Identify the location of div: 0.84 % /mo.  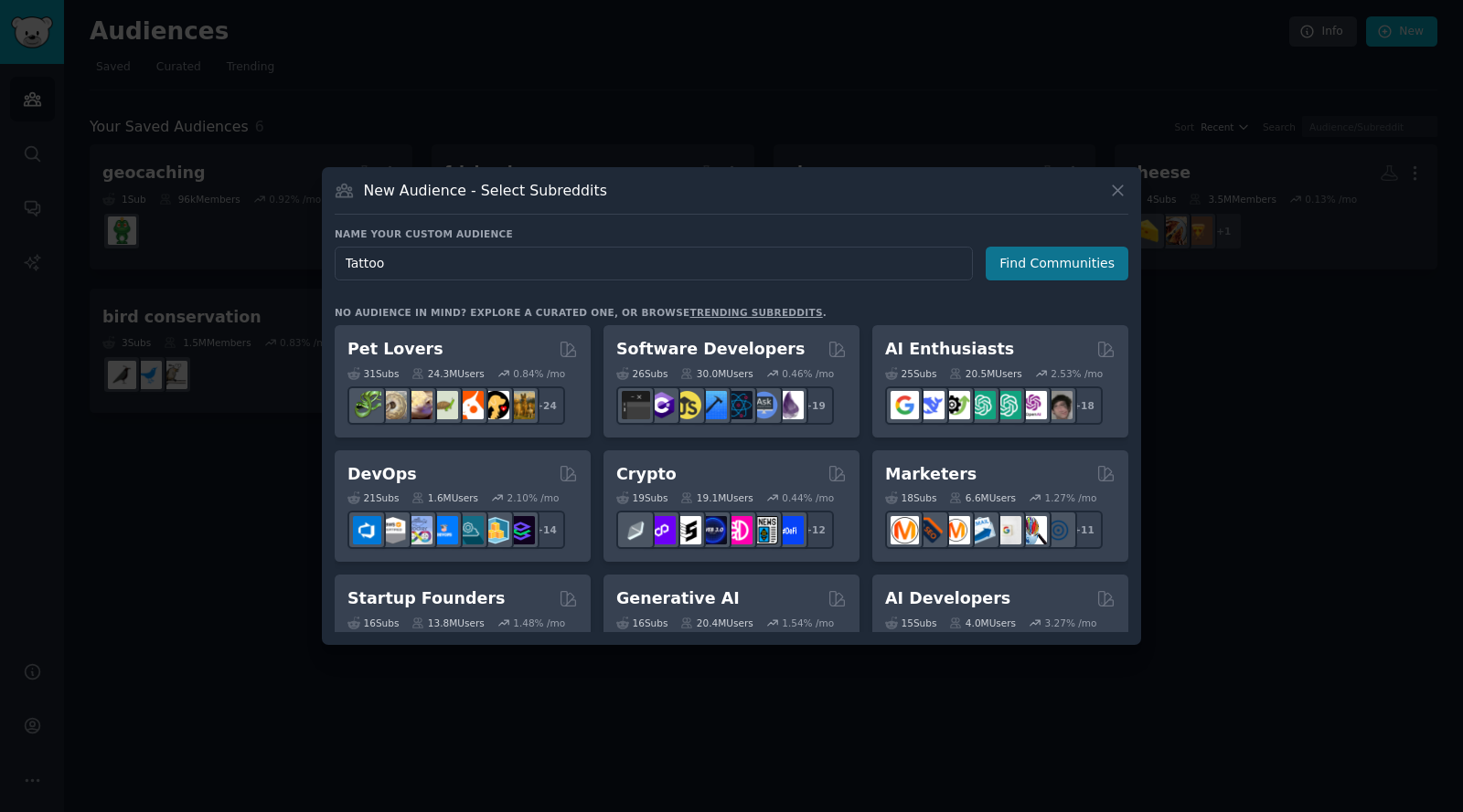
(538, 374).